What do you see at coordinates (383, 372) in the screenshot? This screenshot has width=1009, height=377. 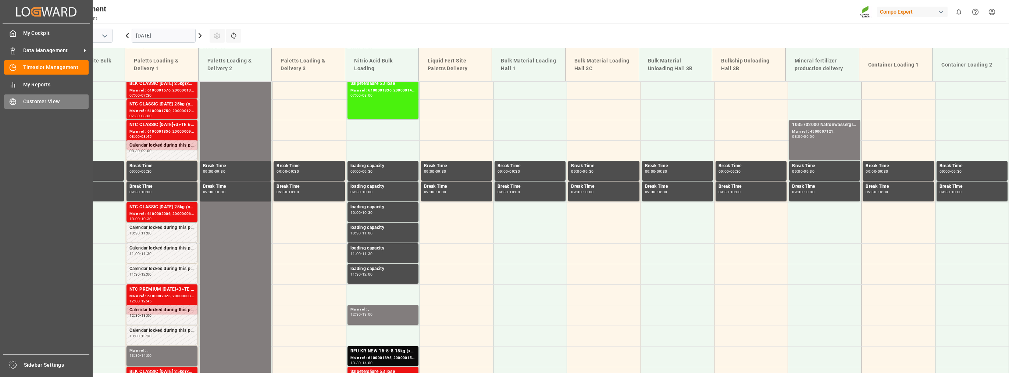 I see `div: Salpetersäure 53 lose` at bounding box center [383, 372].